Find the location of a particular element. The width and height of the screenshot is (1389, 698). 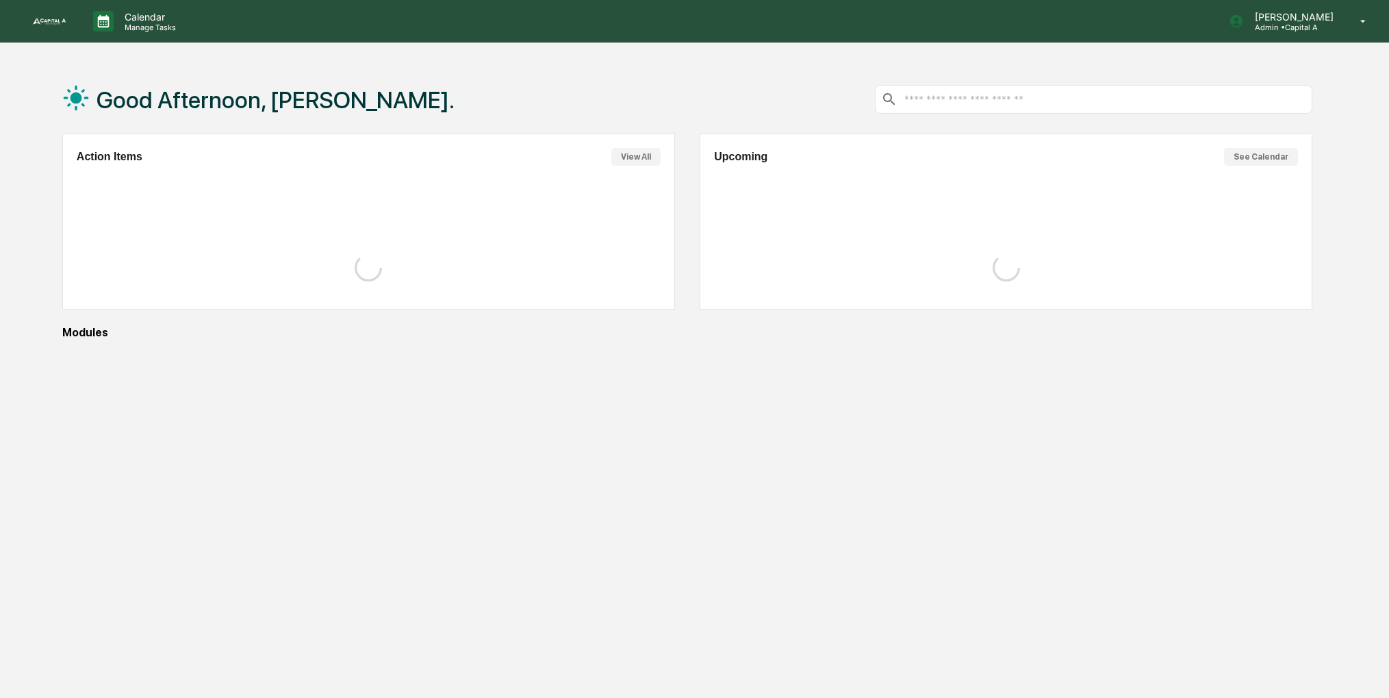

button: See Calendar is located at coordinates (1261, 157).